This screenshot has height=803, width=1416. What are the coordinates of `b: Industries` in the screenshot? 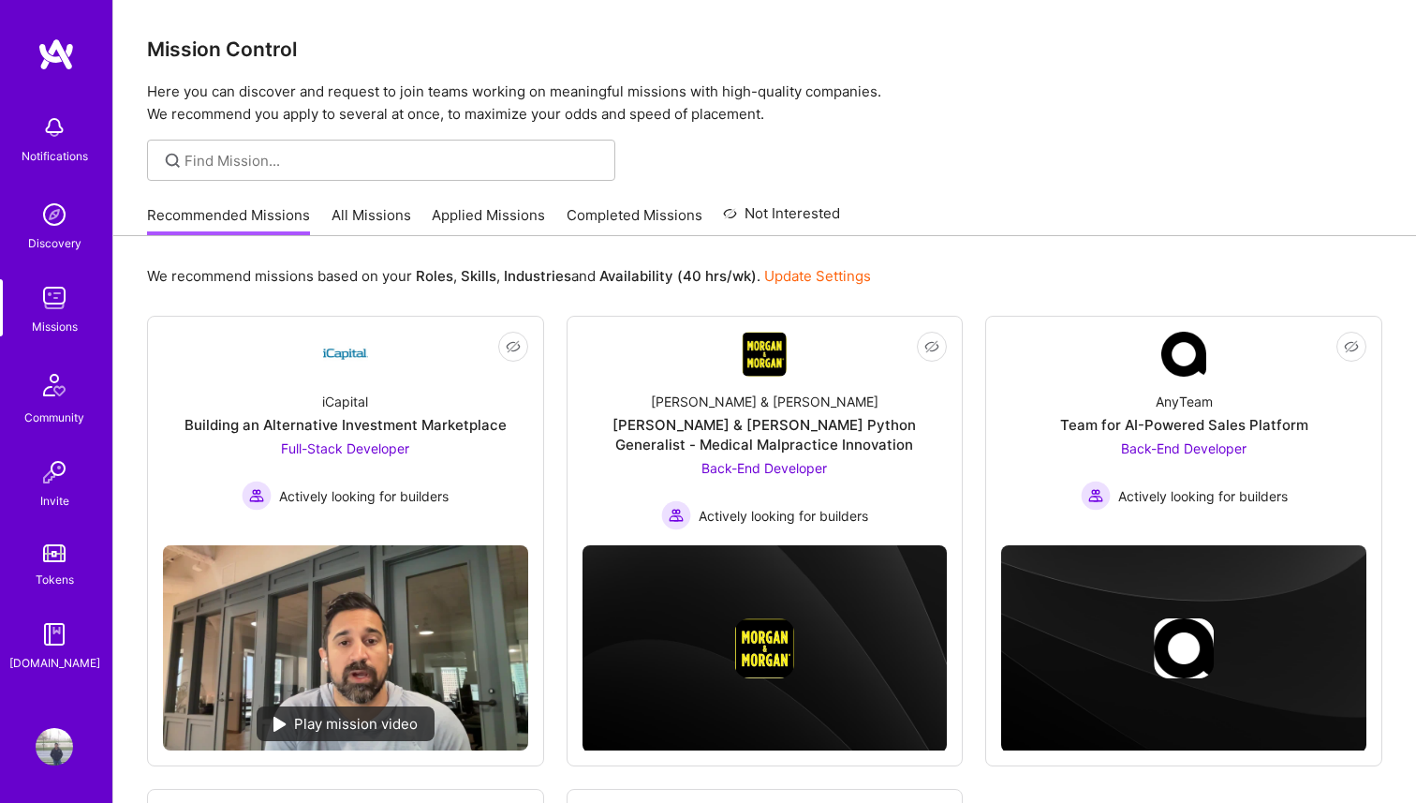 It's located at (538, 275).